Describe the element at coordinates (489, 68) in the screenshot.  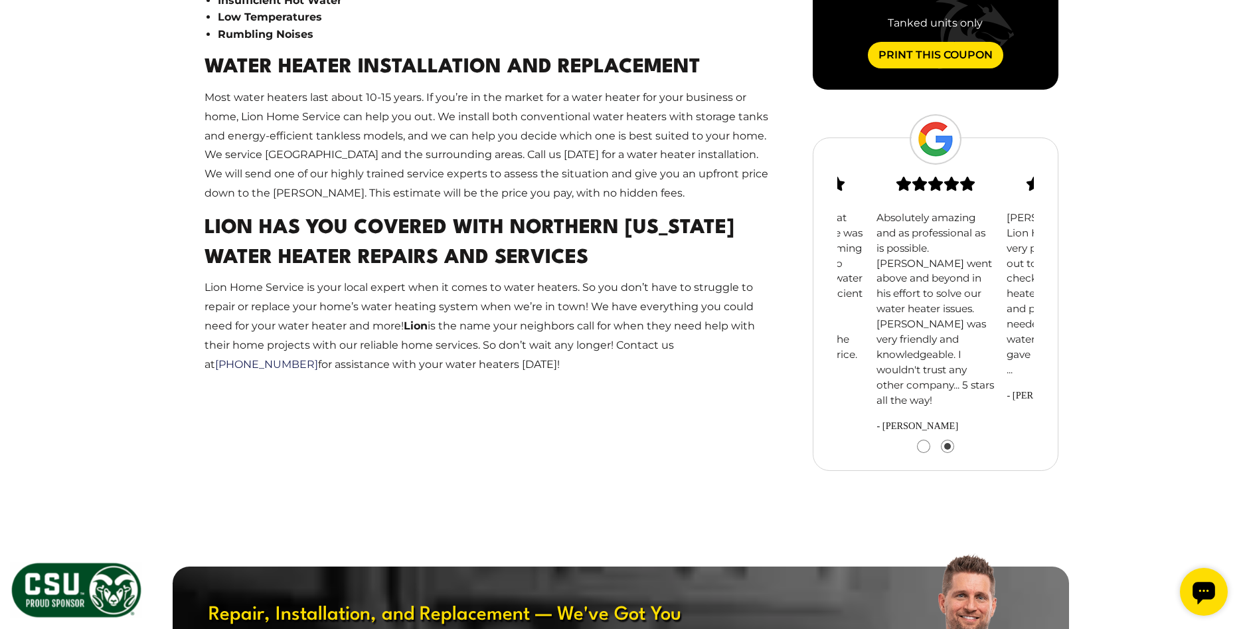
I see `h2: Water Heater Installation And Replacement` at that location.